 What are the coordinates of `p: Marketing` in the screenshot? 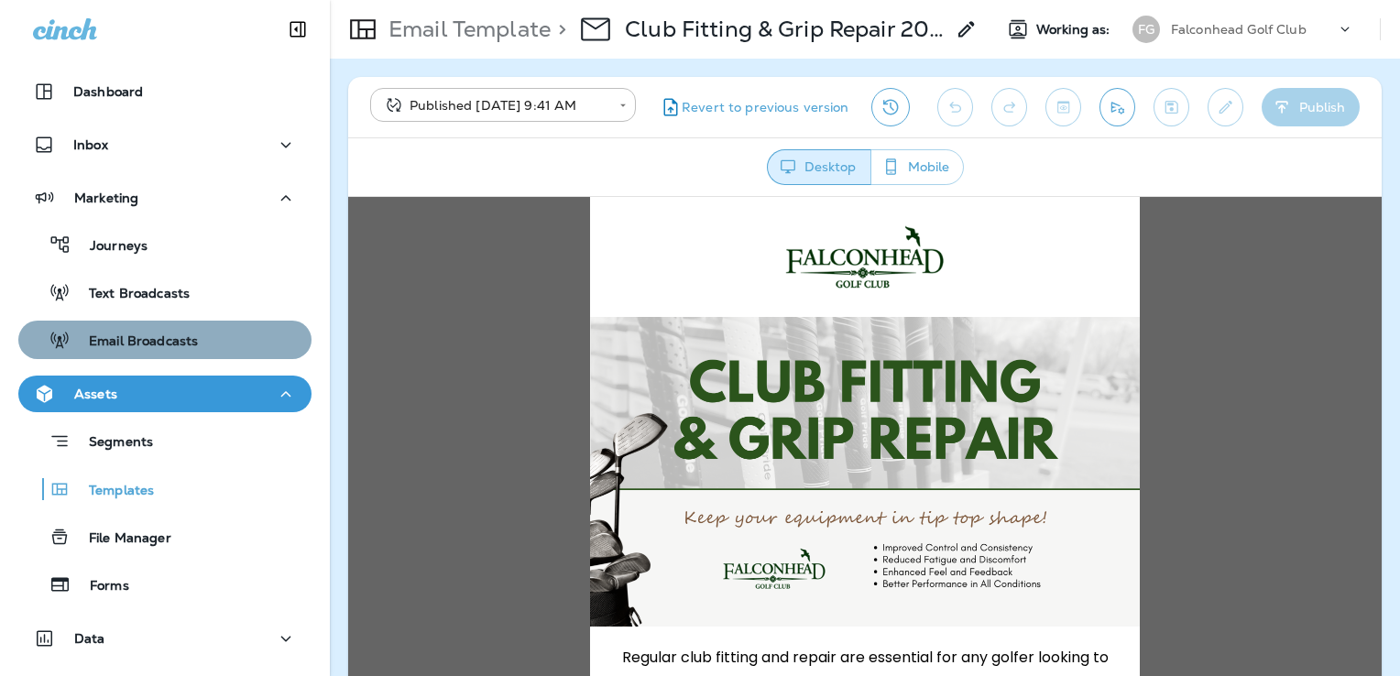 It's located at (106, 198).